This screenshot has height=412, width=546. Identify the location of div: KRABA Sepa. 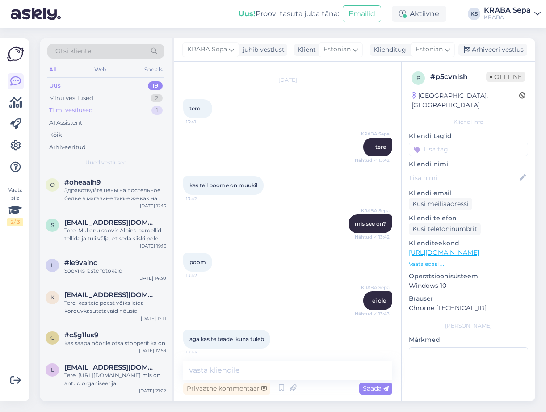
(507, 10).